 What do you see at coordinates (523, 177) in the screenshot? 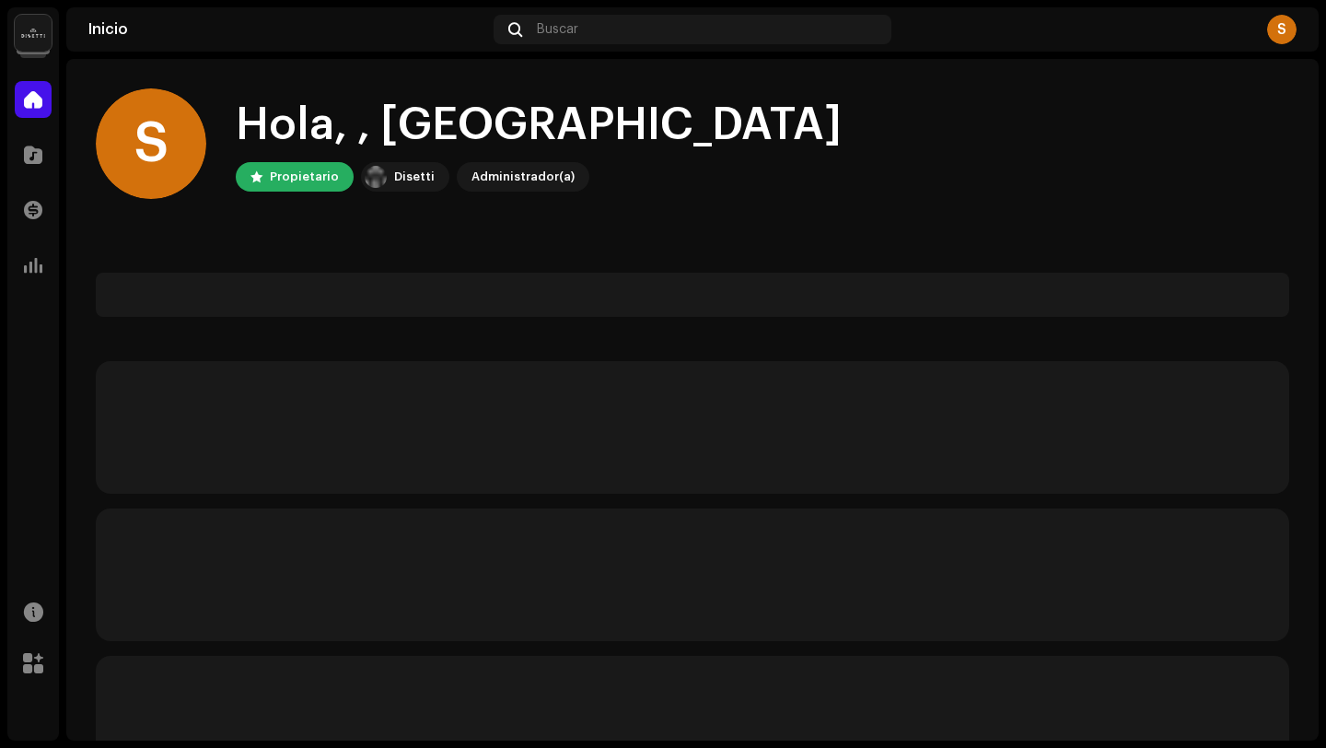
I see `div: Administrador(a)` at bounding box center [523, 177].